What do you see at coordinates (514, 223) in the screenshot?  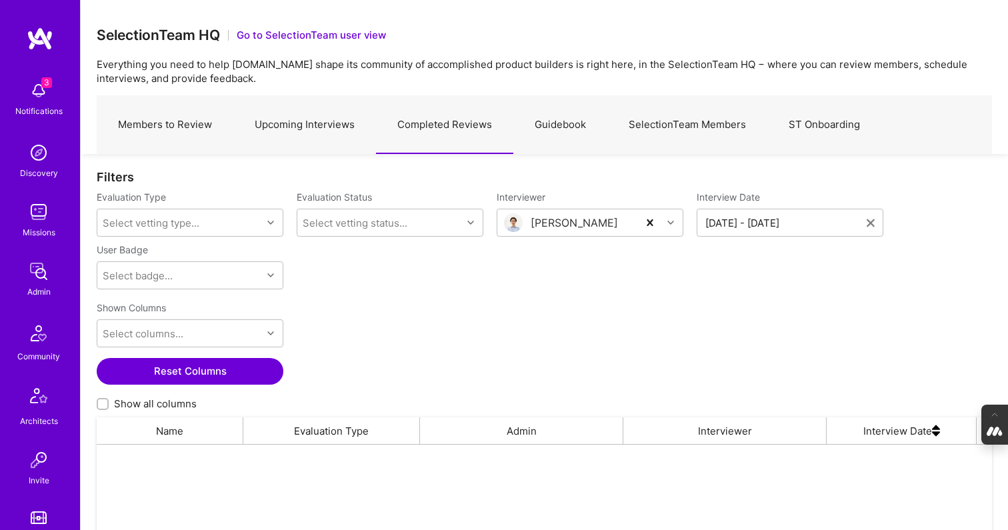 I see `img: User Avatar` at bounding box center [514, 223].